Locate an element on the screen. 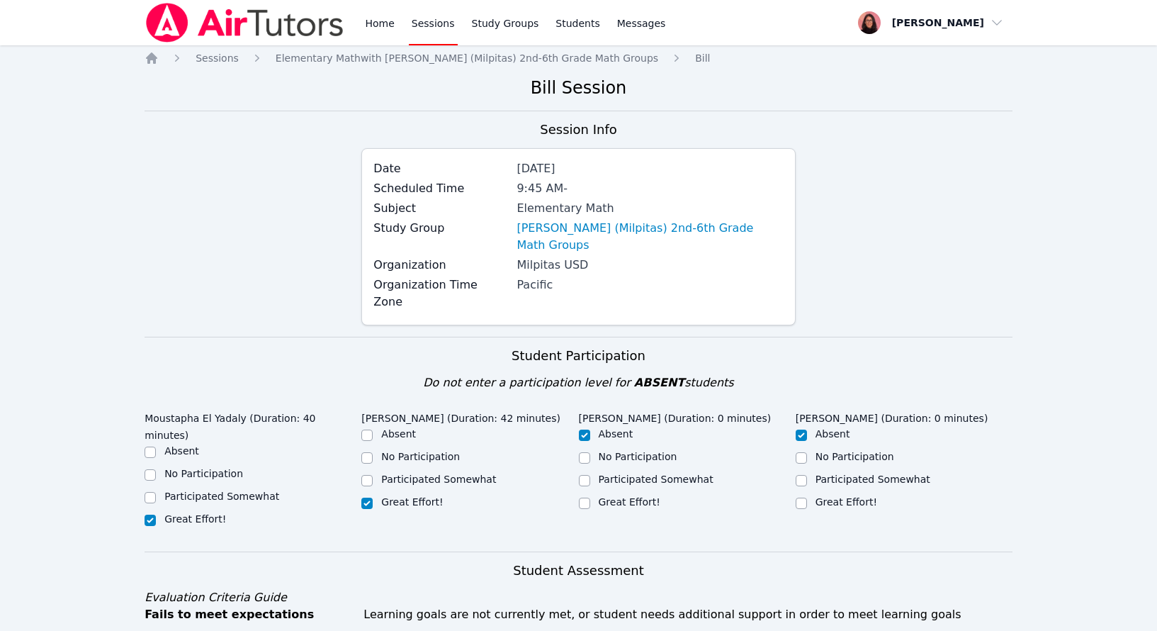  span: Sessions is located at coordinates (217, 58).